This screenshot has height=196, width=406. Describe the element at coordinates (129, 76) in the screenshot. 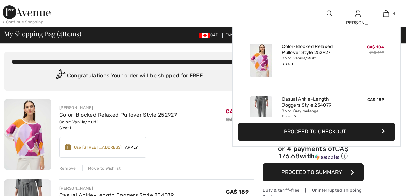

I see `div: Congratulations! Your order will be shipped for FREE!` at that location.